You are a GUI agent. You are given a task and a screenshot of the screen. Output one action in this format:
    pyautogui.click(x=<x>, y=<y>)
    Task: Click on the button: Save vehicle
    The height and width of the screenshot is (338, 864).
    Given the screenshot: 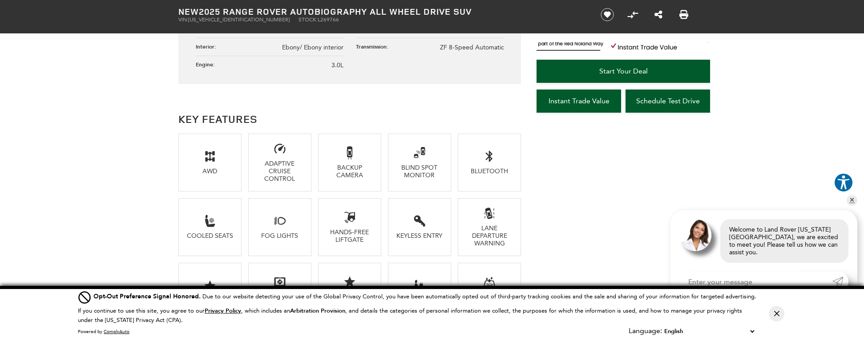 What is the action you would take?
    pyautogui.click(x=607, y=15)
    